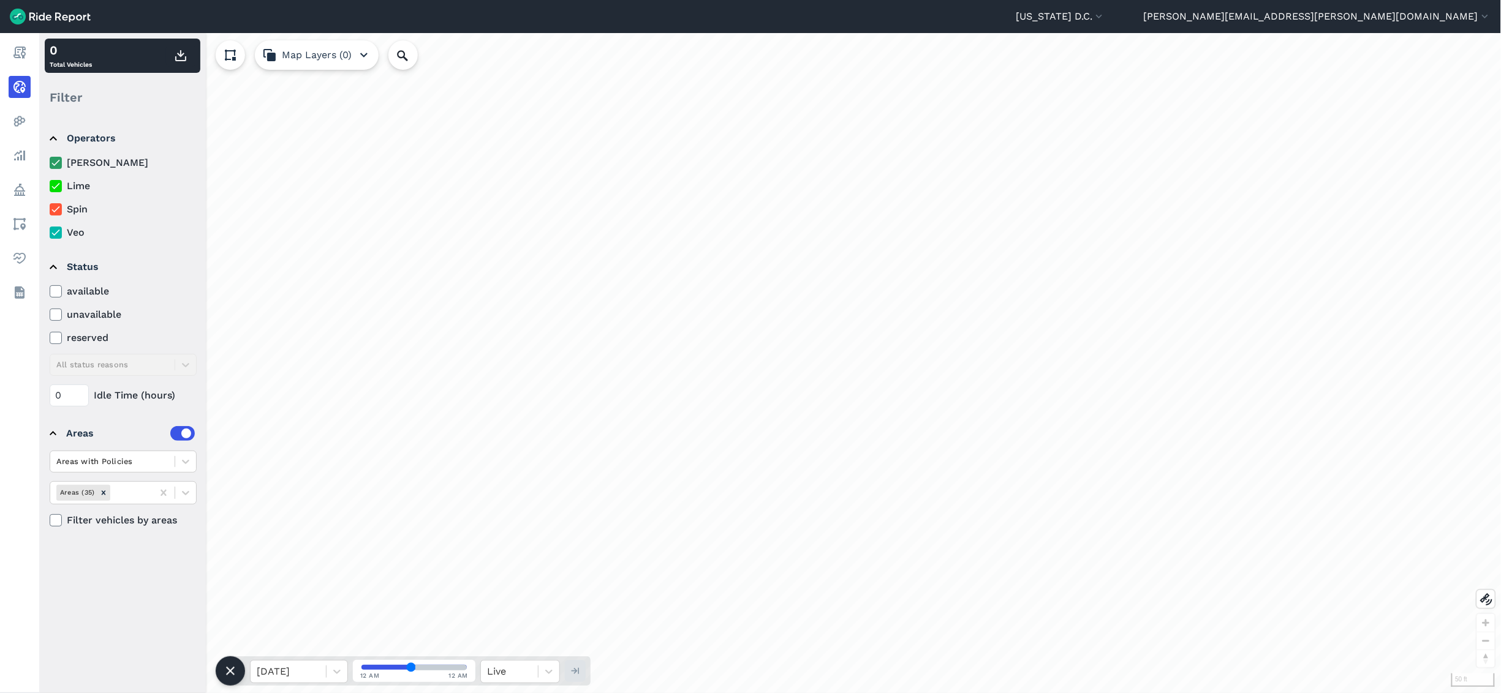 The width and height of the screenshot is (1501, 693). What do you see at coordinates (20, 156) in the screenshot?
I see `a: Analyze` at bounding box center [20, 156].